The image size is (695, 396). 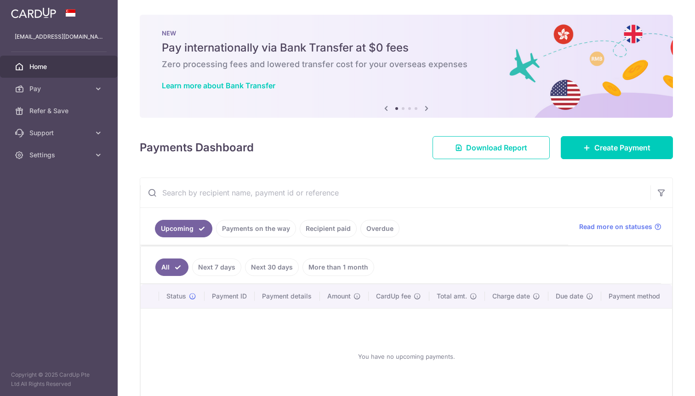 What do you see at coordinates (256, 229) in the screenshot?
I see `a: Payments on the way` at bounding box center [256, 229].